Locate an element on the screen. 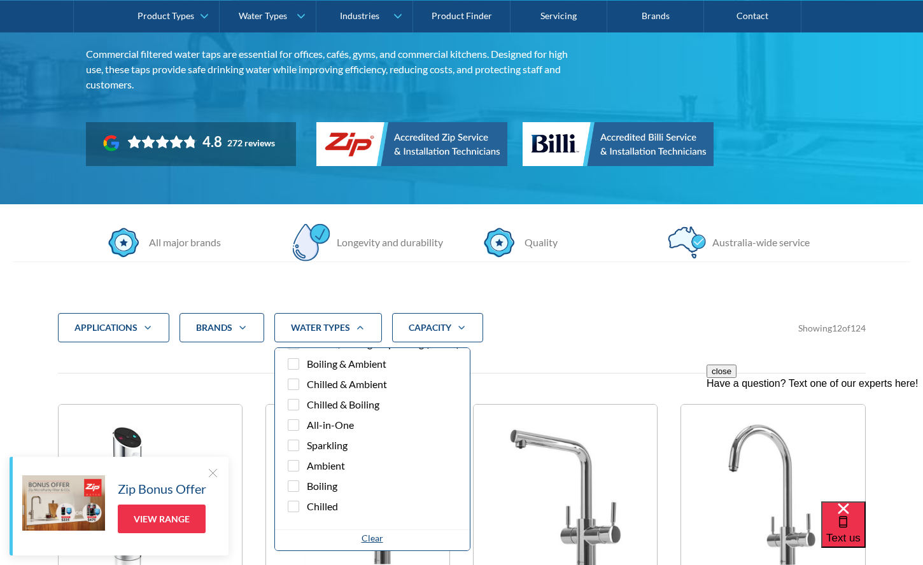 This screenshot has width=923, height=565. div: All major brands is located at coordinates (181, 242).